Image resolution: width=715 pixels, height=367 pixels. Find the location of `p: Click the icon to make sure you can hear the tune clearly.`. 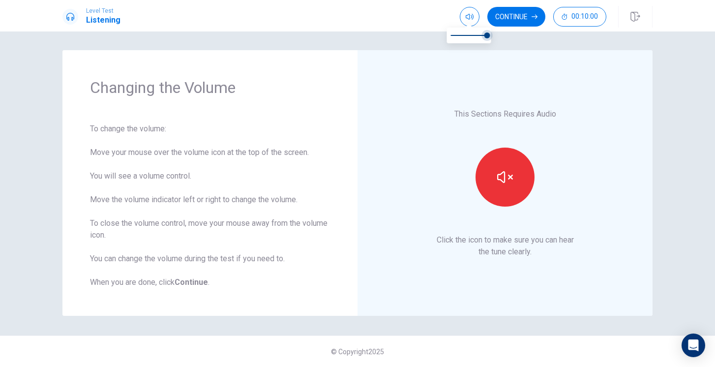

p: Click the icon to make sure you can hear the tune clearly. is located at coordinates (505, 246).